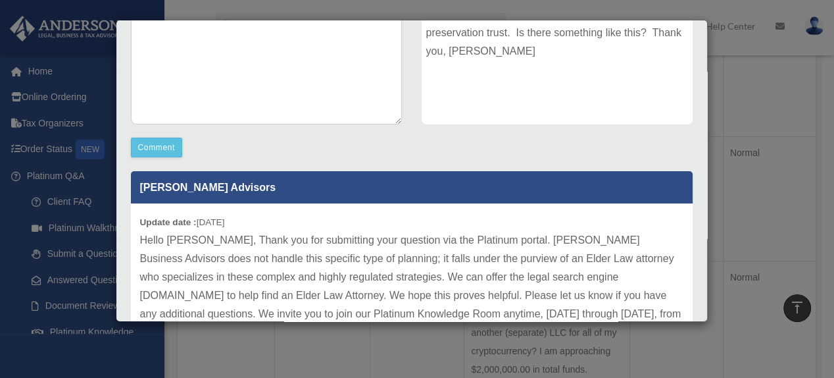 The width and height of the screenshot is (834, 378). Describe the element at coordinates (157, 147) in the screenshot. I see `button: Comment` at that location.